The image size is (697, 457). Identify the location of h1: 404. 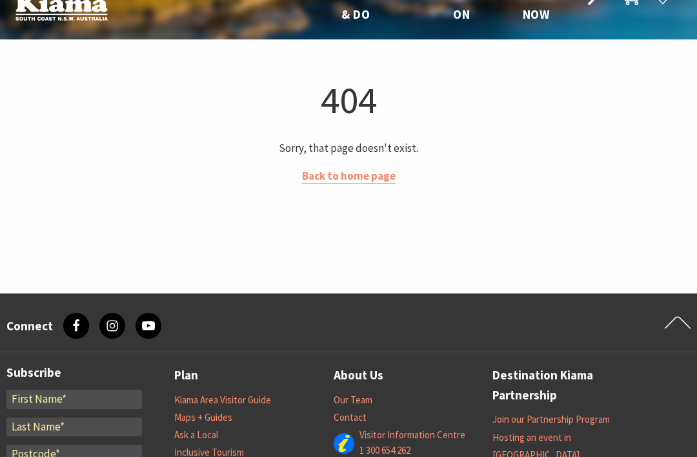
(349, 99).